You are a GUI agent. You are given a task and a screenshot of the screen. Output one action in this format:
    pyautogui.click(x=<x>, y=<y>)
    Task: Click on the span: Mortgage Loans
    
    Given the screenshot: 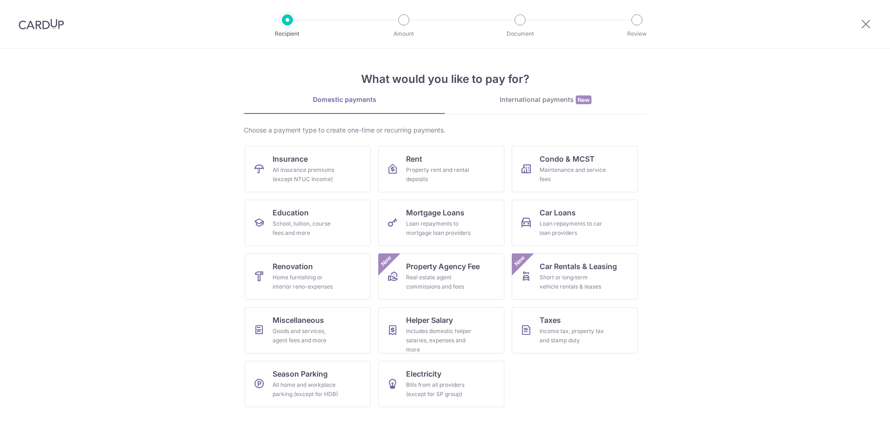 What is the action you would take?
    pyautogui.click(x=435, y=213)
    